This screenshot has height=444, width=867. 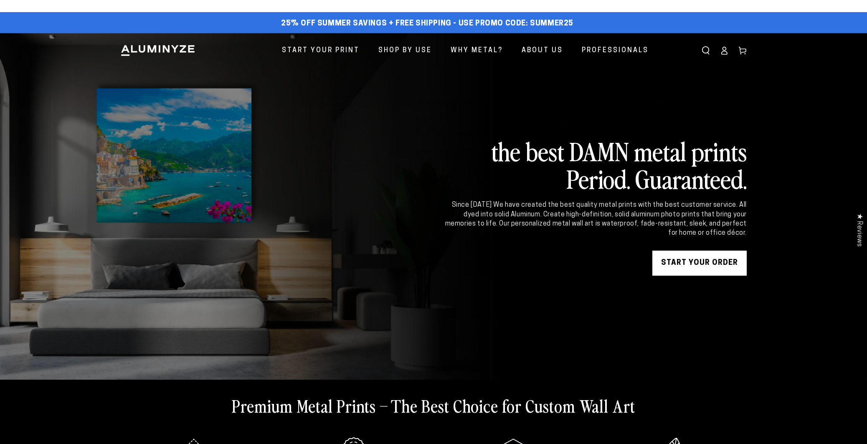 What do you see at coordinates (321, 51) in the screenshot?
I see `span: Start Your Print` at bounding box center [321, 51].